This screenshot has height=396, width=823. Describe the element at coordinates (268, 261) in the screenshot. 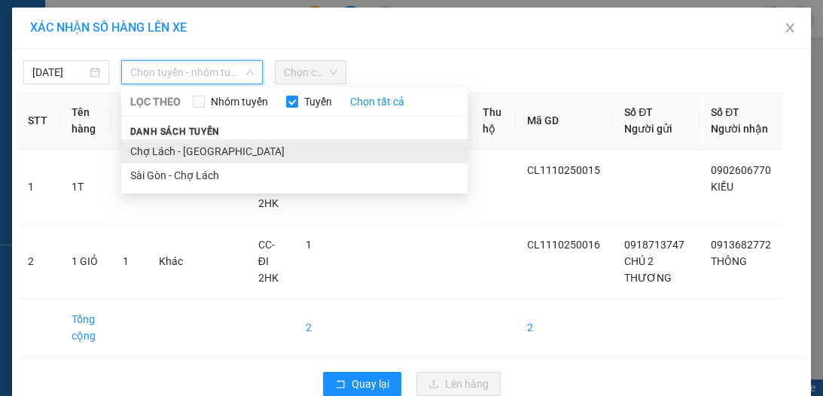

I see `span: CC-ĐI 2HK` at that location.